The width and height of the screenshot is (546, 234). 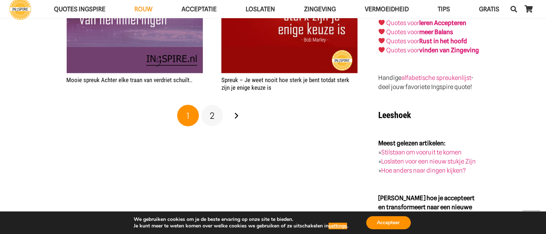 What do you see at coordinates (389, 222) in the screenshot?
I see `button: Accepteer` at bounding box center [389, 222].